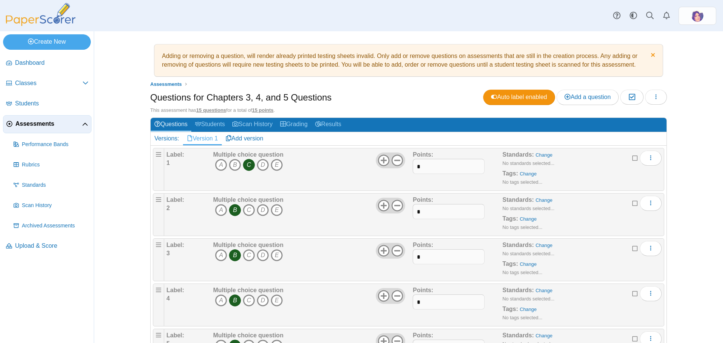 This screenshot has height=343, width=723. I want to click on span: Performance Bands, so click(55, 145).